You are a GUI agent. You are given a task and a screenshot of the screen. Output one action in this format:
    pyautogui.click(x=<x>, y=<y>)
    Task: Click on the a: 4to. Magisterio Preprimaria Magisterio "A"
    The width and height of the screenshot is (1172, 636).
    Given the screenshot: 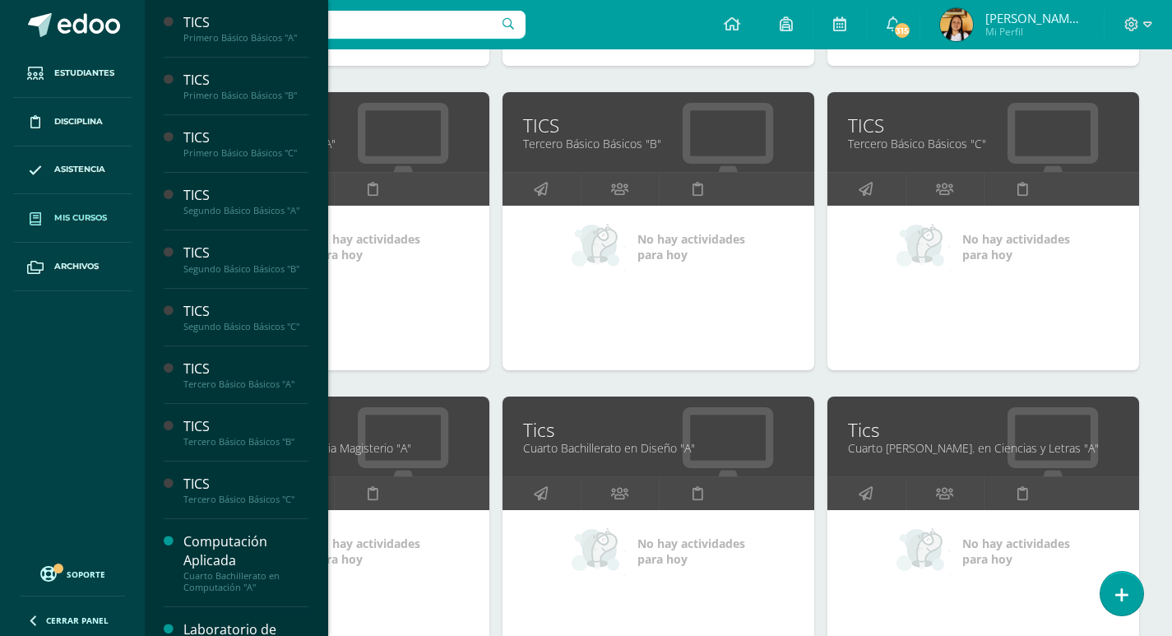 What is the action you would take?
    pyautogui.click(x=333, y=447)
    